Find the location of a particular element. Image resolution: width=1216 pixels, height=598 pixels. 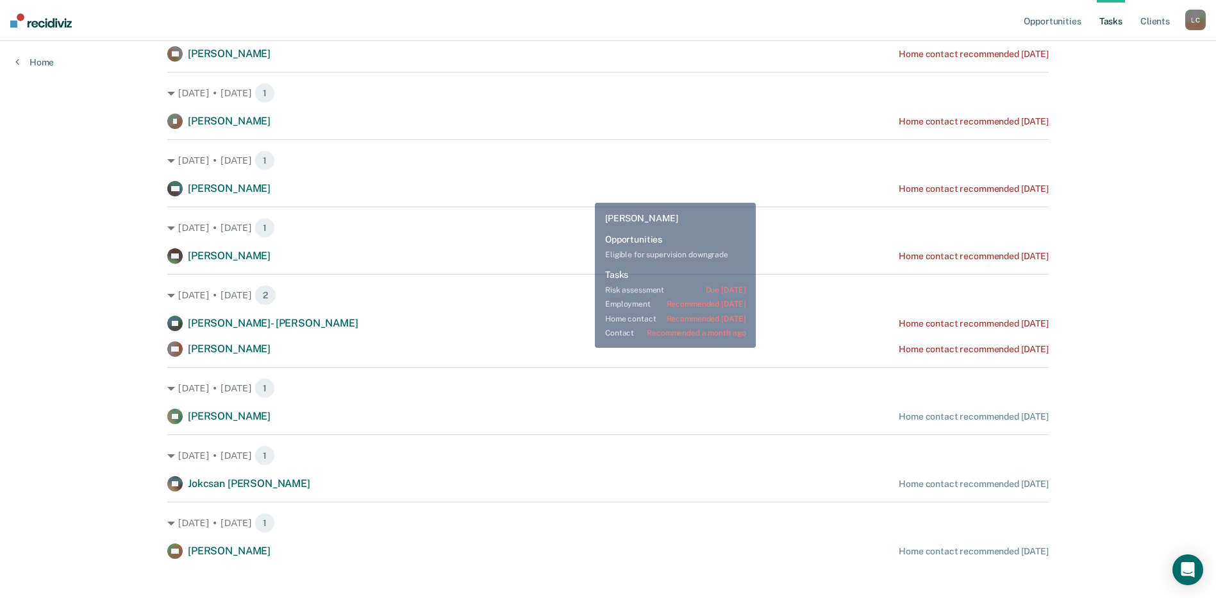

button: LC is located at coordinates (1196, 20).